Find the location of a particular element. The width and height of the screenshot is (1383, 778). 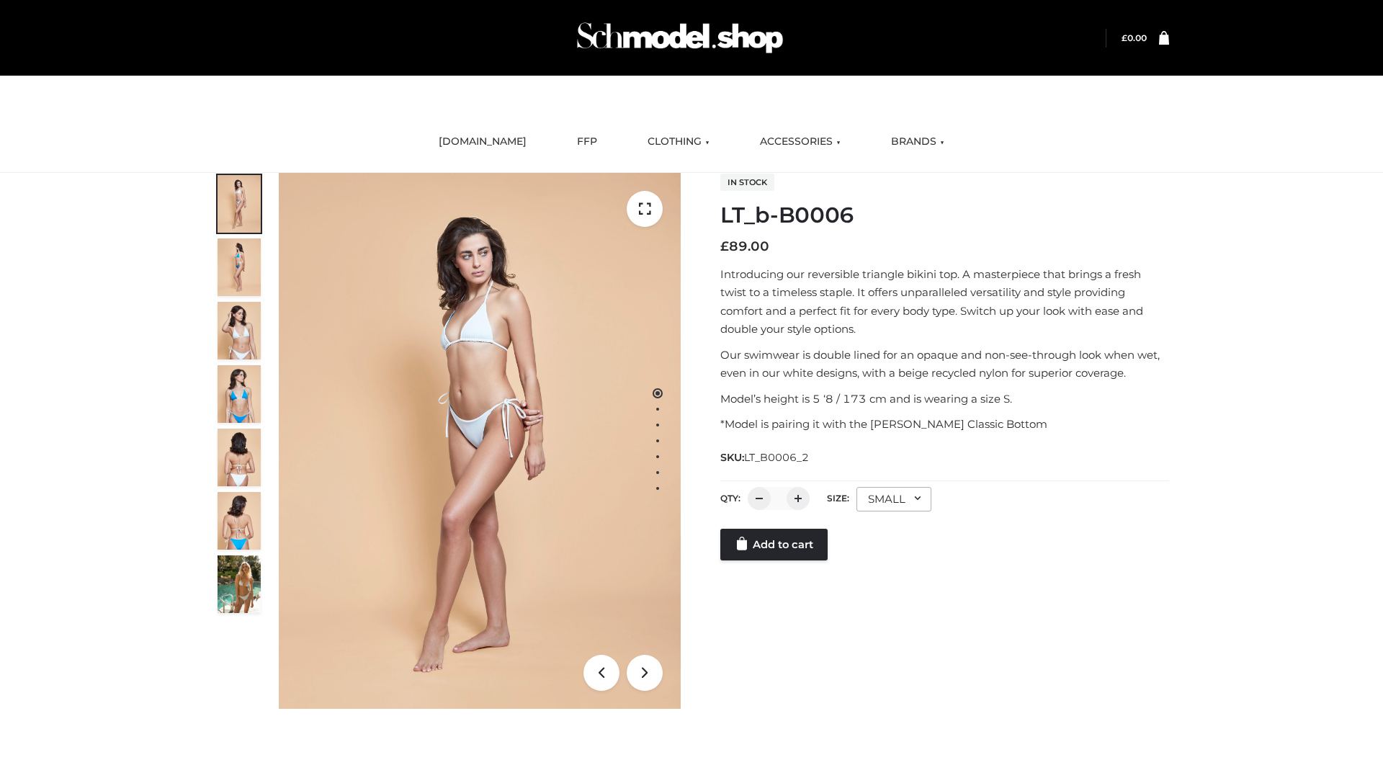

p: Model’s height is 5 ‘8 / 173 cm and is wearing a size S. is located at coordinates (944, 399).